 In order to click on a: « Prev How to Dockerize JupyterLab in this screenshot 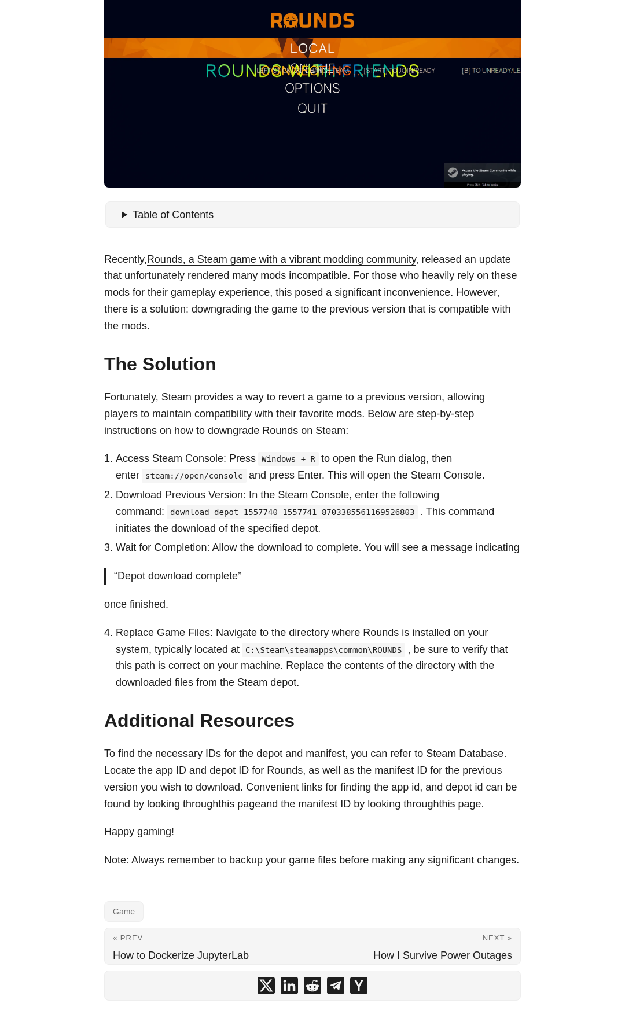, I will do `click(208, 946)`.